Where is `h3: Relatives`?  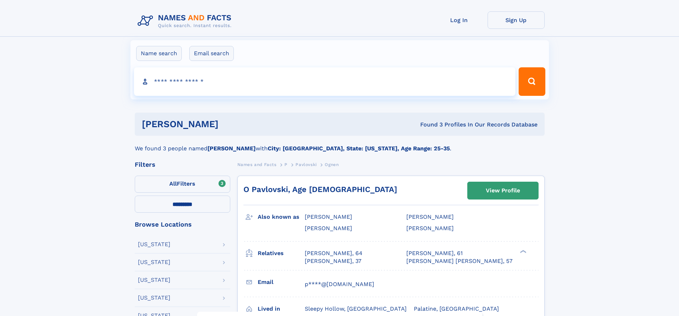
h3: Relatives is located at coordinates (281, 253).